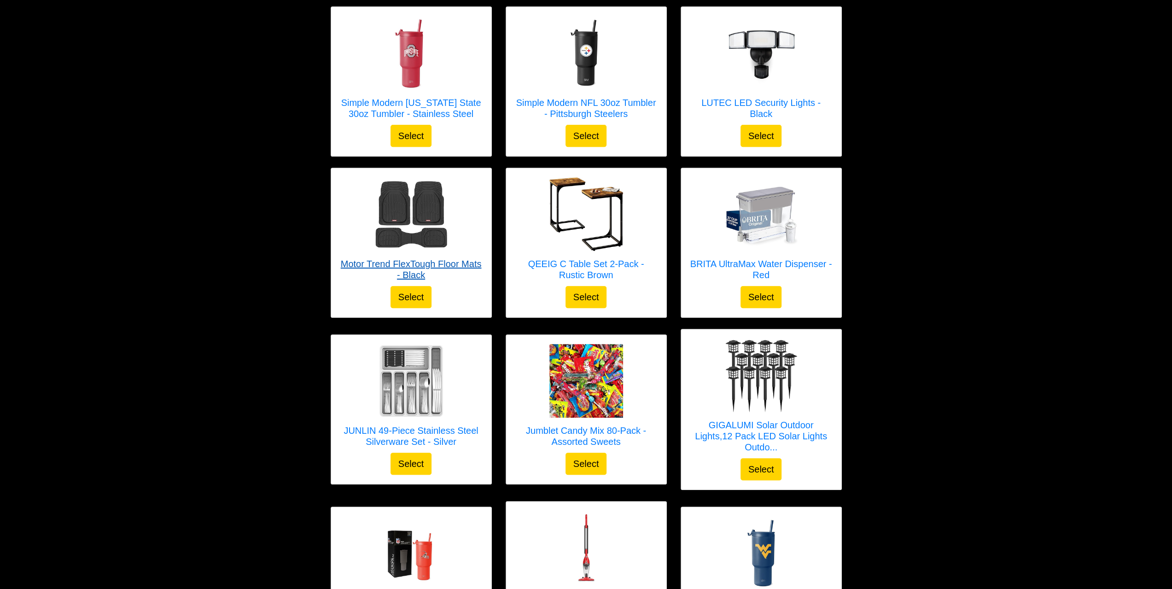  I want to click on img: GIGALUMI Solar Outdoor Lights,12 Pack LED Solar Lights Outdoor Waterproof, Solar Walkway Lights M..., so click(761, 375).